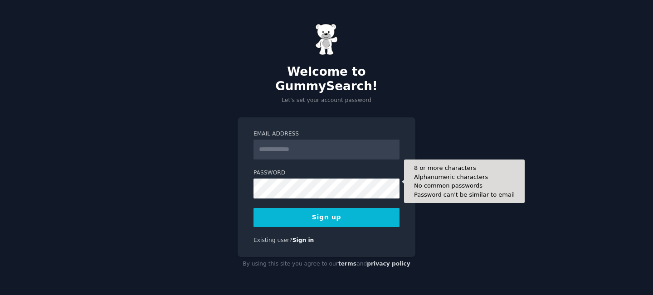 The width and height of the screenshot is (653, 295). I want to click on span: Existing user?, so click(273, 240).